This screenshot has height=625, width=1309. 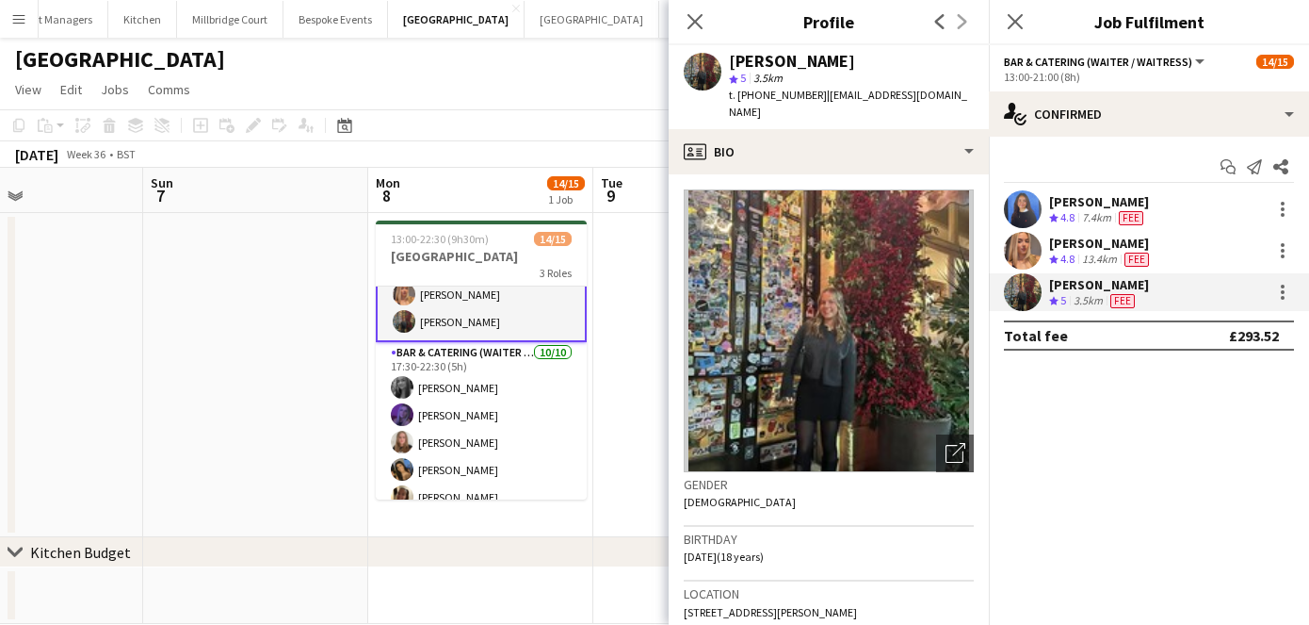 What do you see at coordinates (829, 539) in the screenshot?
I see `h3: Birthday` at bounding box center [829, 539].